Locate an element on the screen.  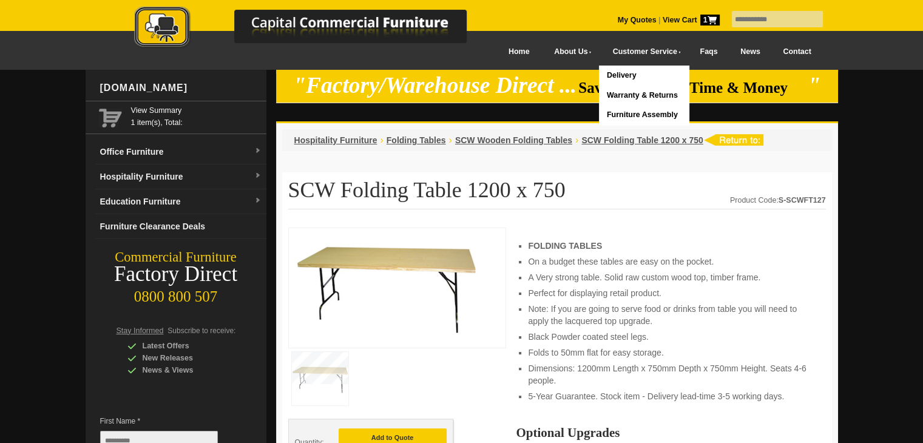
a: About Us is located at coordinates (570, 52).